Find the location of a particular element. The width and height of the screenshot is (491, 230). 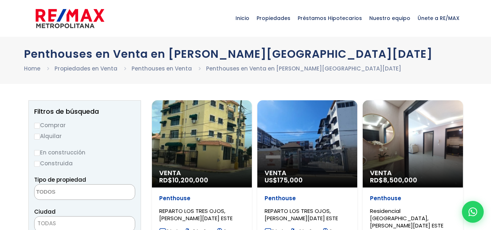

span: Préstamos Hipotecarios is located at coordinates (330, 18).